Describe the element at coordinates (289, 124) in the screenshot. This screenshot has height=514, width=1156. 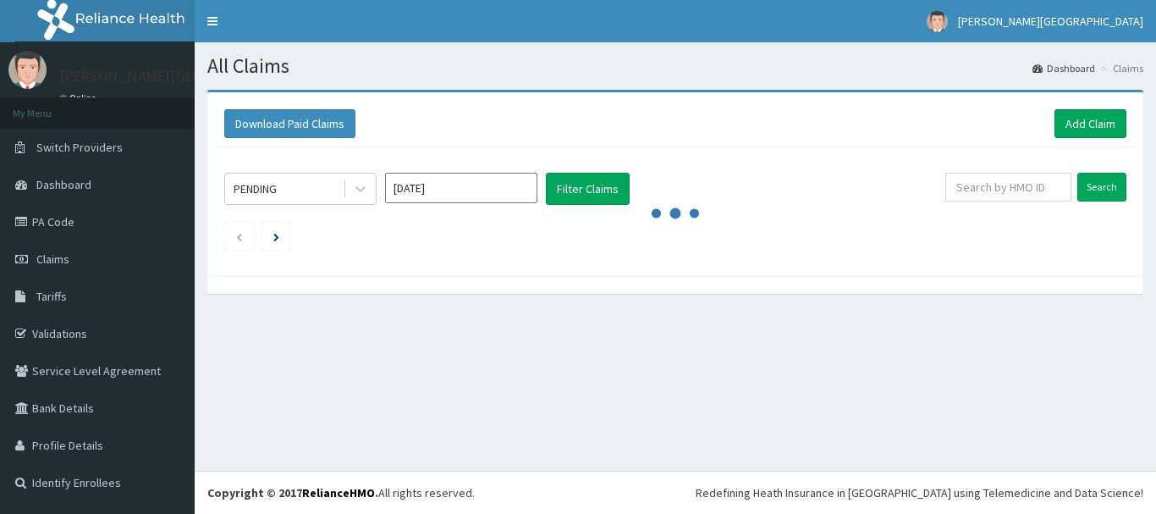
I see `button: Download Paid Claims` at that location.